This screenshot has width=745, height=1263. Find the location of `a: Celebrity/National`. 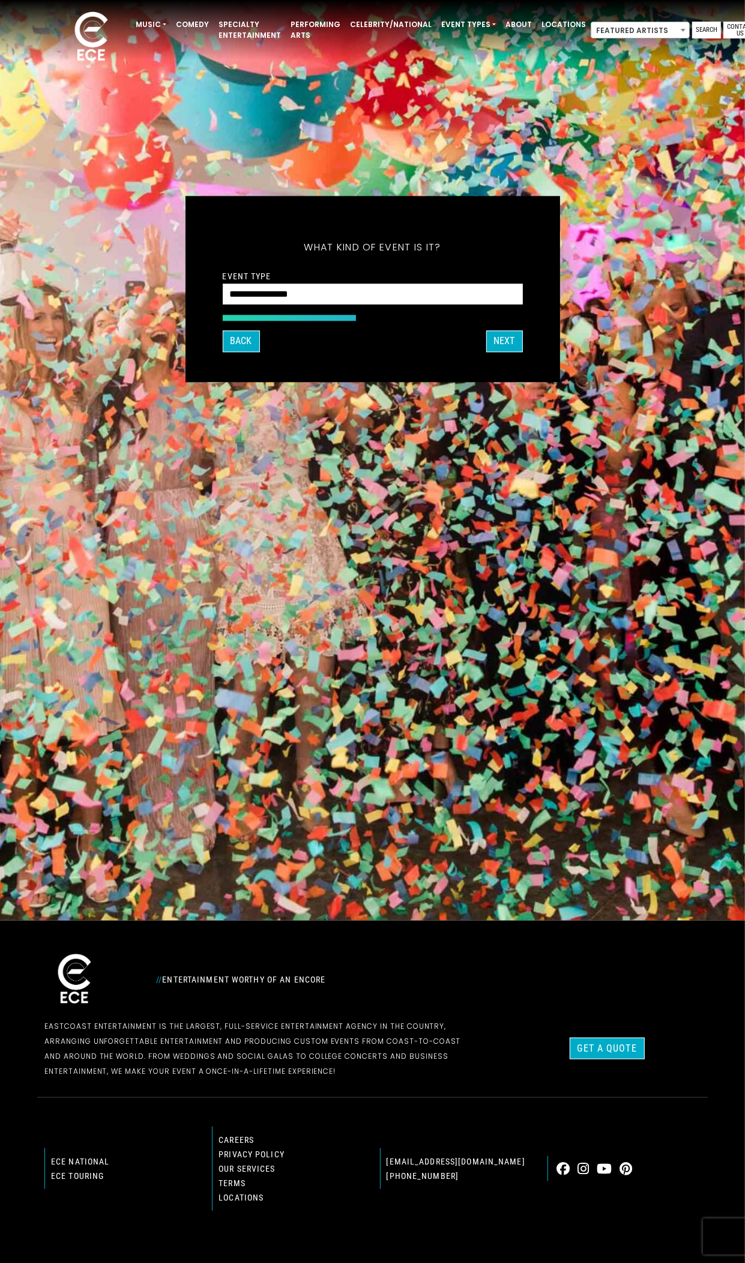

a: Celebrity/National is located at coordinates (391, 25).